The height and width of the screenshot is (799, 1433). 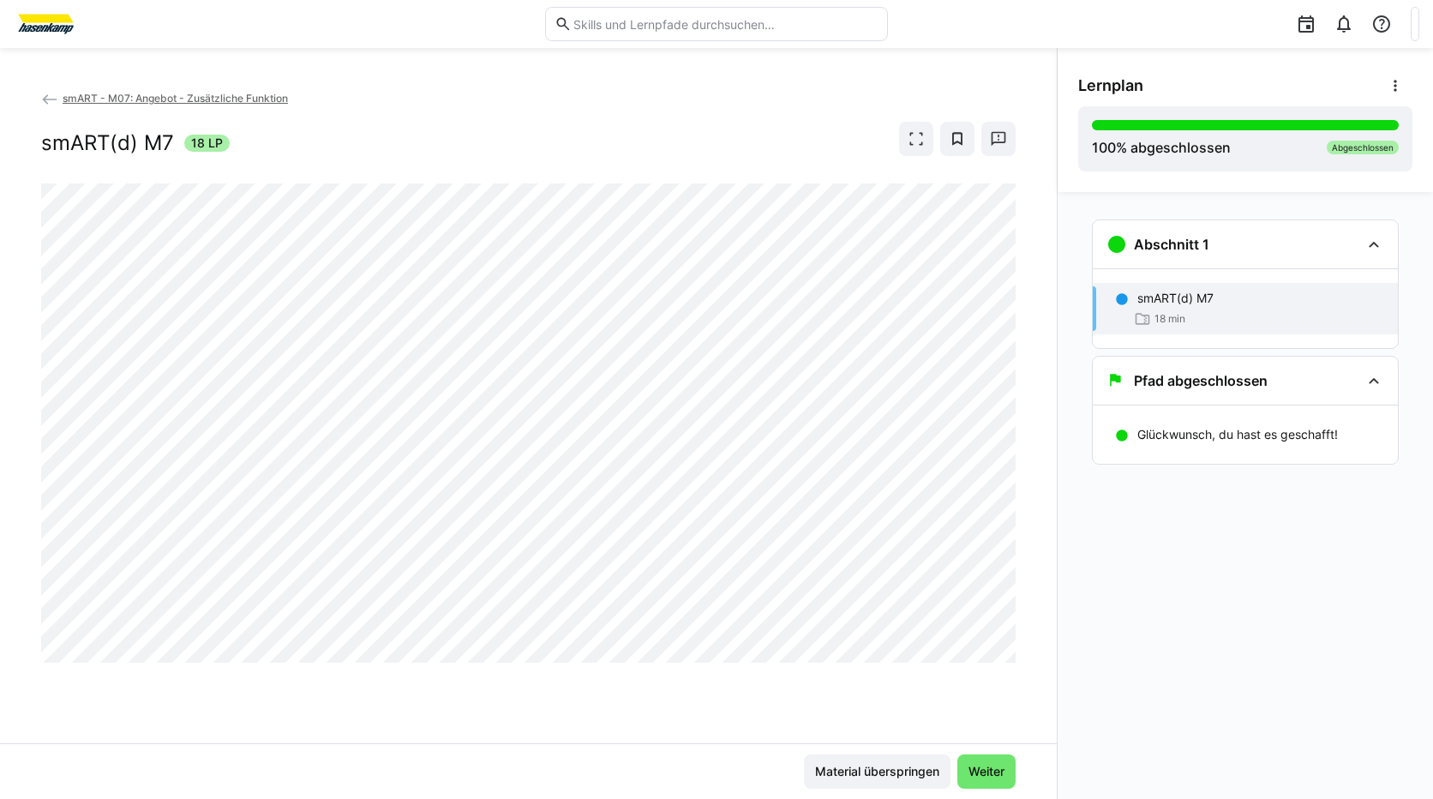 What do you see at coordinates (1175, 298) in the screenshot?
I see `p: smART(d) M7` at bounding box center [1175, 298].